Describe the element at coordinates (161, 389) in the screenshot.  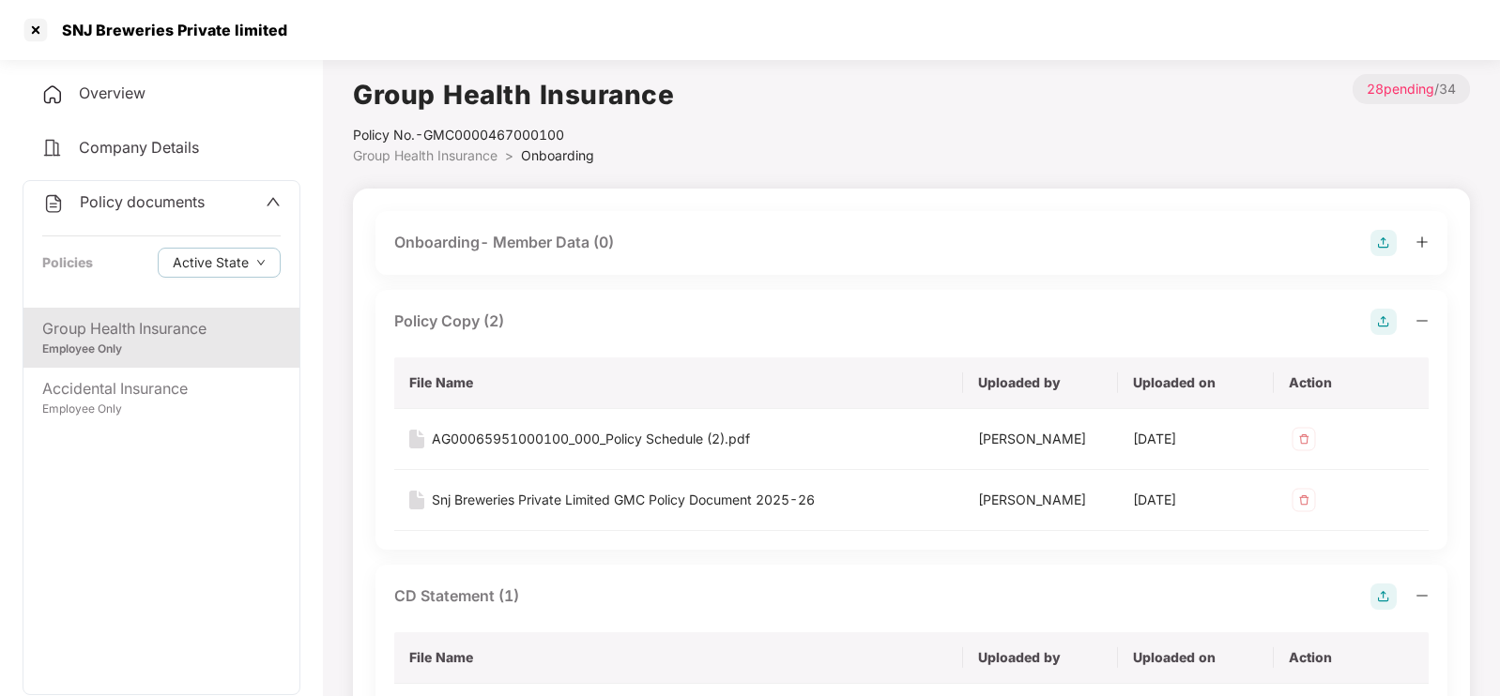
I see `div: Accidental Insurance` at that location.